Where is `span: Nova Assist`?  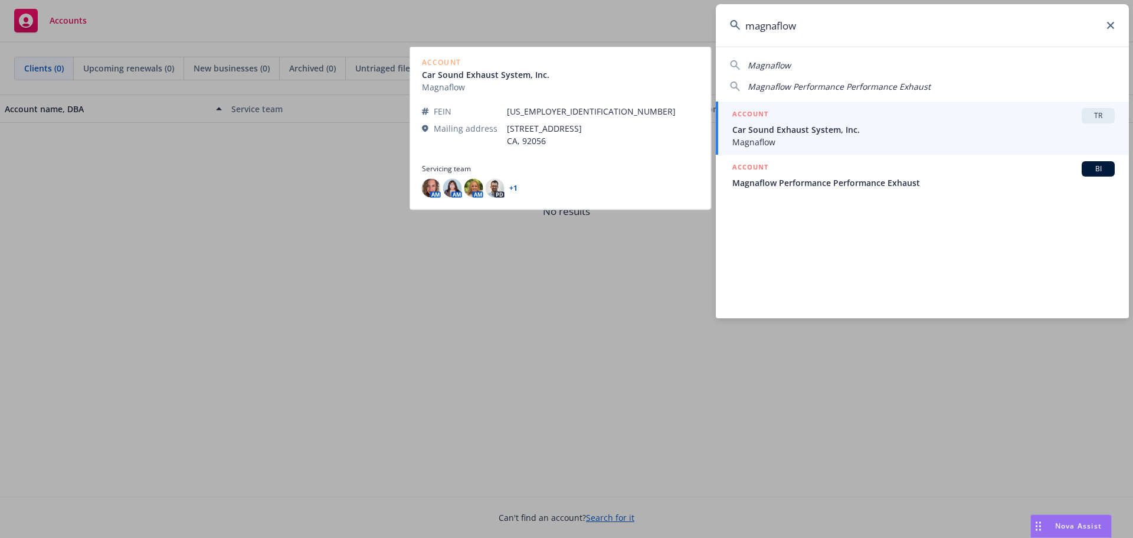
span: Nova Assist is located at coordinates (1079, 525).